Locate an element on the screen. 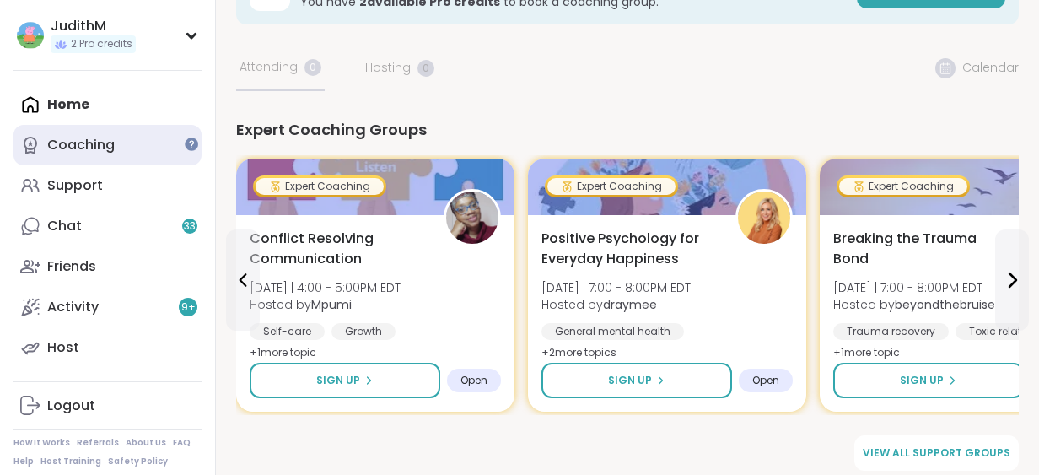  a: Activity9+ is located at coordinates (107, 307).